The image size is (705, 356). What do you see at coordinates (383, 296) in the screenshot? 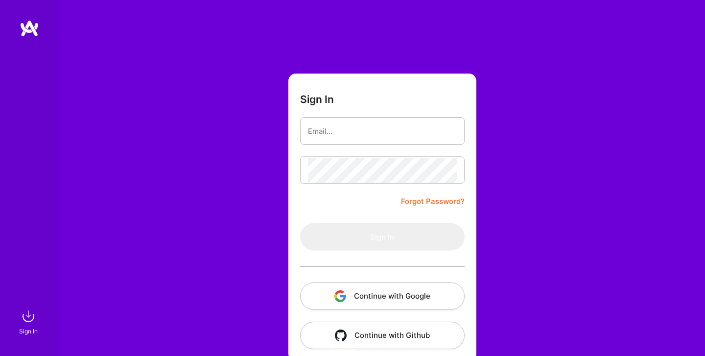
I see `button: Continue with Google` at bounding box center [383, 296].